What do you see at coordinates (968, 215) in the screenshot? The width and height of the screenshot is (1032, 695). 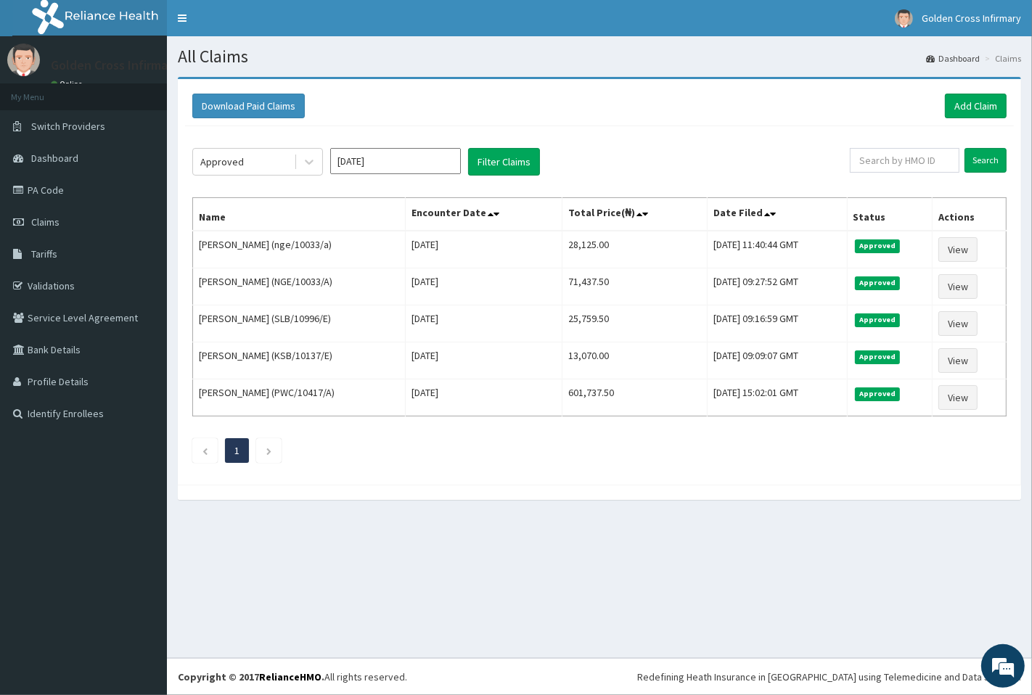 I see `th: Actions` at bounding box center [968, 215].